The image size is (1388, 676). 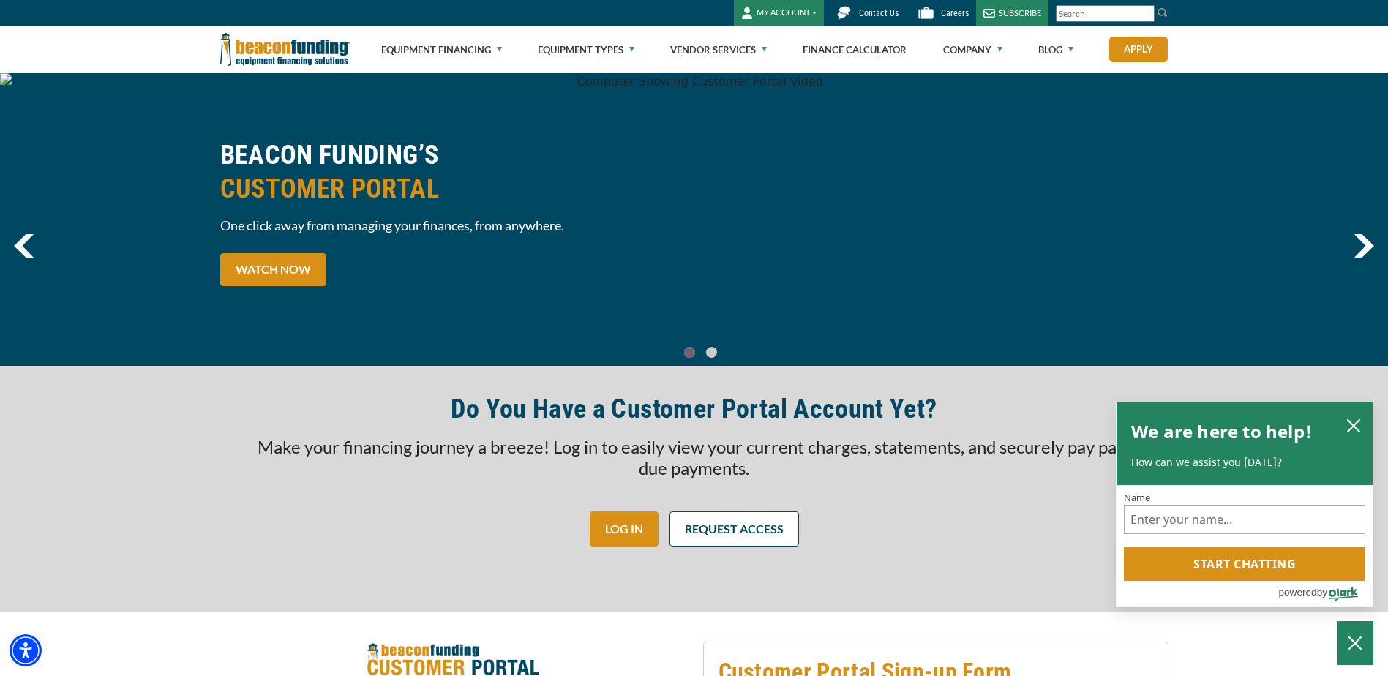 What do you see at coordinates (1163, 12) in the screenshot?
I see `img: Search` at bounding box center [1163, 12].